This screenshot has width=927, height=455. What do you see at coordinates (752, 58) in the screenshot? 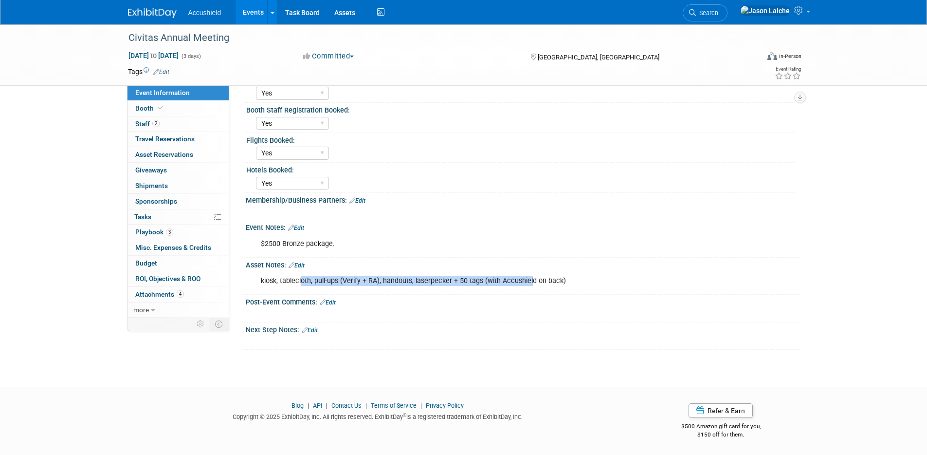
I see `div: Event Format` at bounding box center [752, 58].